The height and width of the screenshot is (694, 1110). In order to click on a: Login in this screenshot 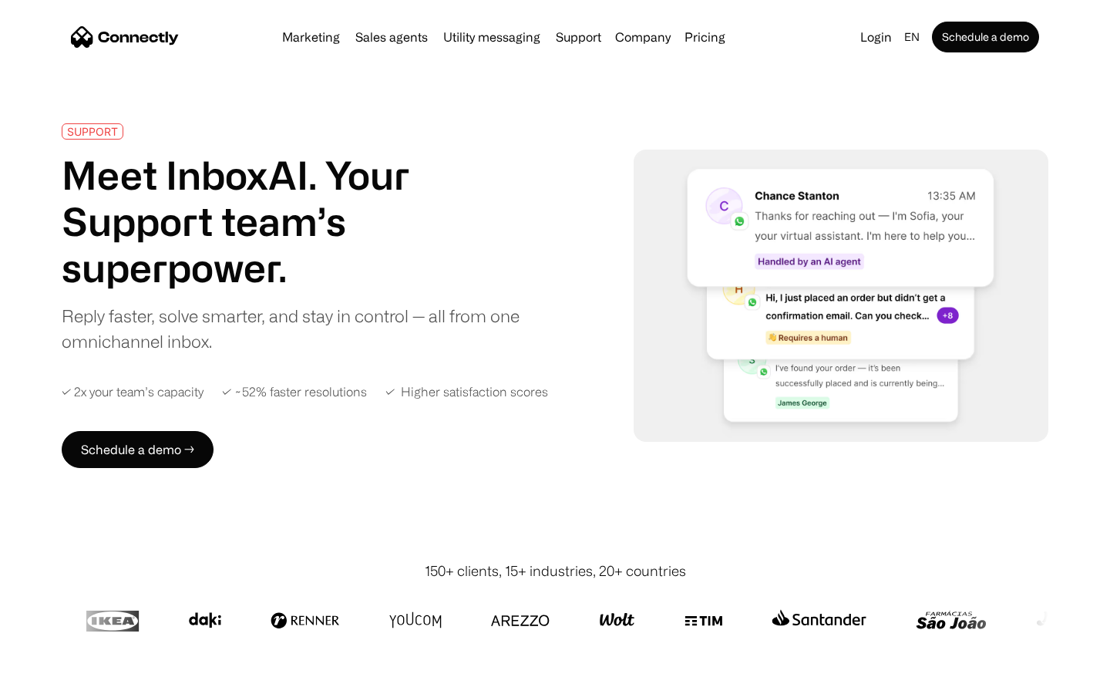, I will do `click(876, 37)`.